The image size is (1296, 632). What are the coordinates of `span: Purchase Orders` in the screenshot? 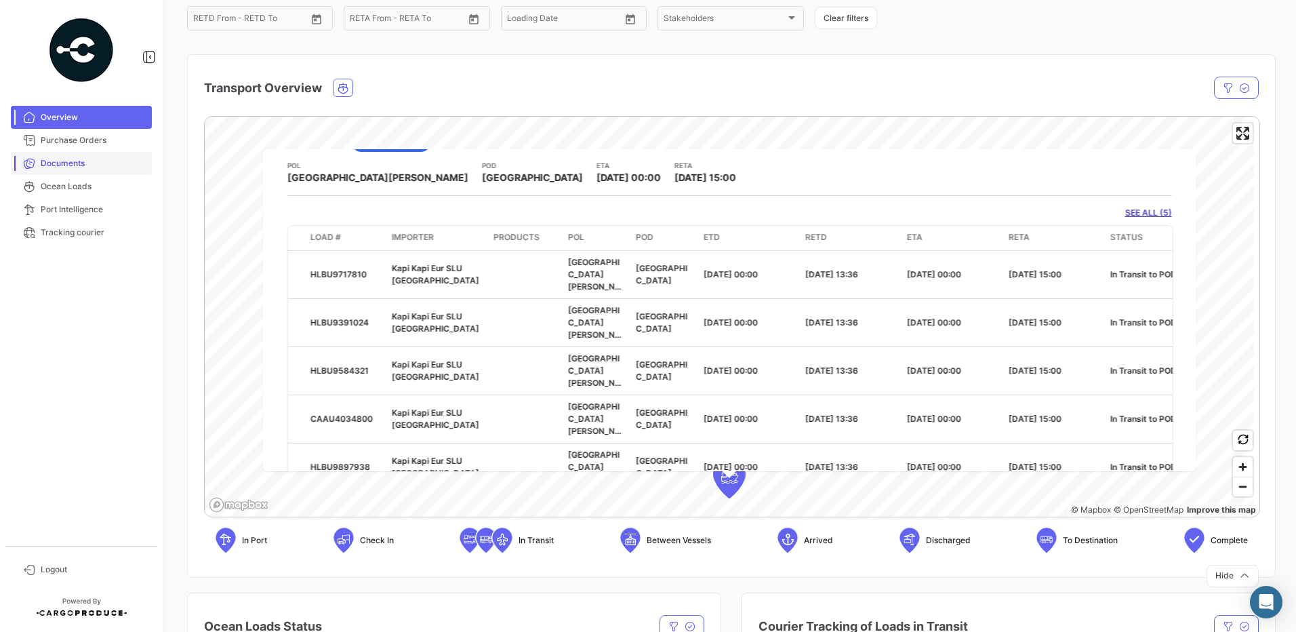 It's located at (94, 140).